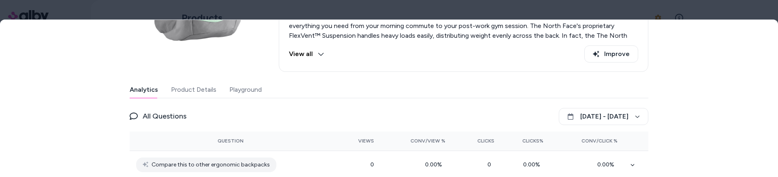  Describe the element at coordinates (428, 141) in the screenshot. I see `span: Conv/View %` at that location.